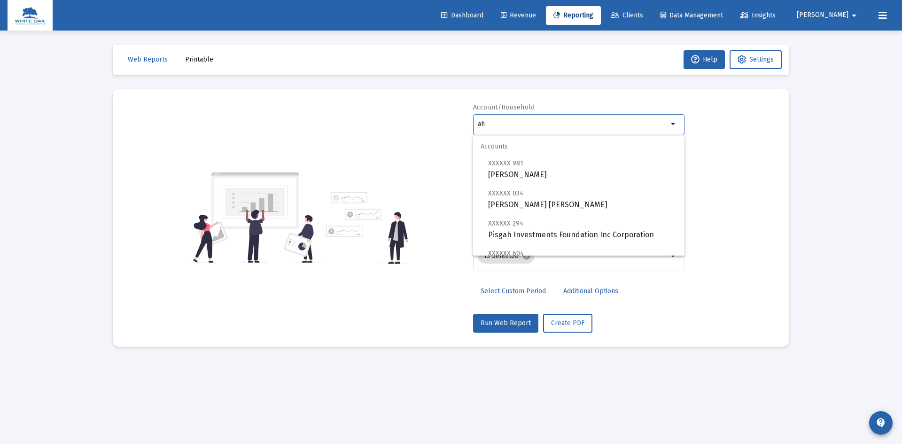 The height and width of the screenshot is (444, 902). What do you see at coordinates (567, 323) in the screenshot?
I see `span: Create PDF` at bounding box center [567, 323].